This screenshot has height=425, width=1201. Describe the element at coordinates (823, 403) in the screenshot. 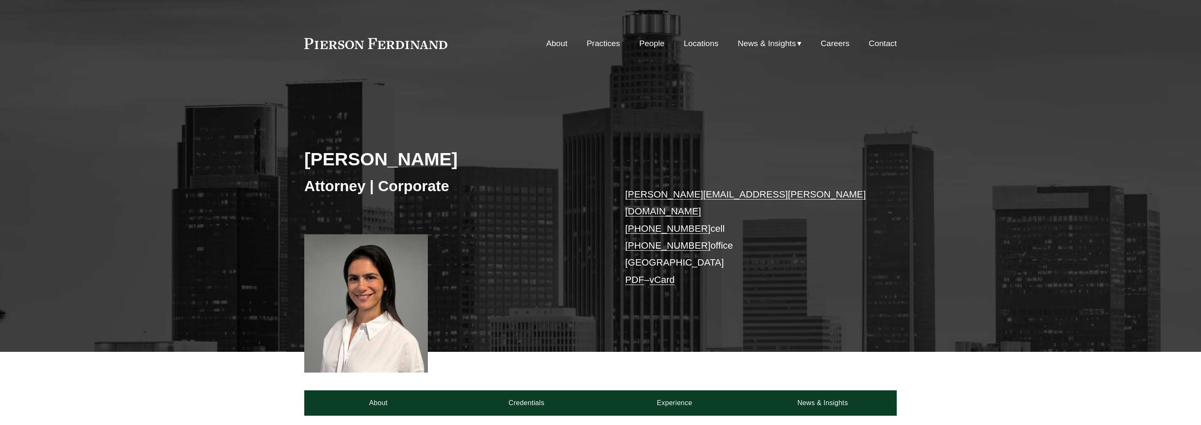

I see `a: News & Insights` at that location.